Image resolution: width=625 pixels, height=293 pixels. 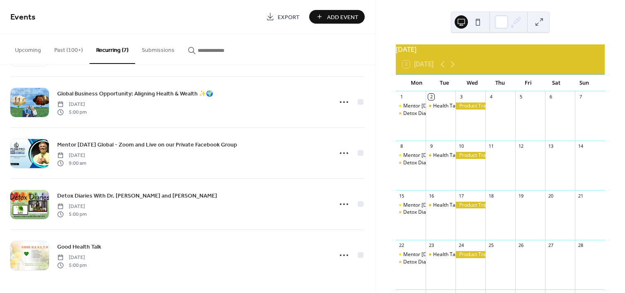 What do you see at coordinates (431, 146) in the screenshot?
I see `div: 9` at bounding box center [431, 146].